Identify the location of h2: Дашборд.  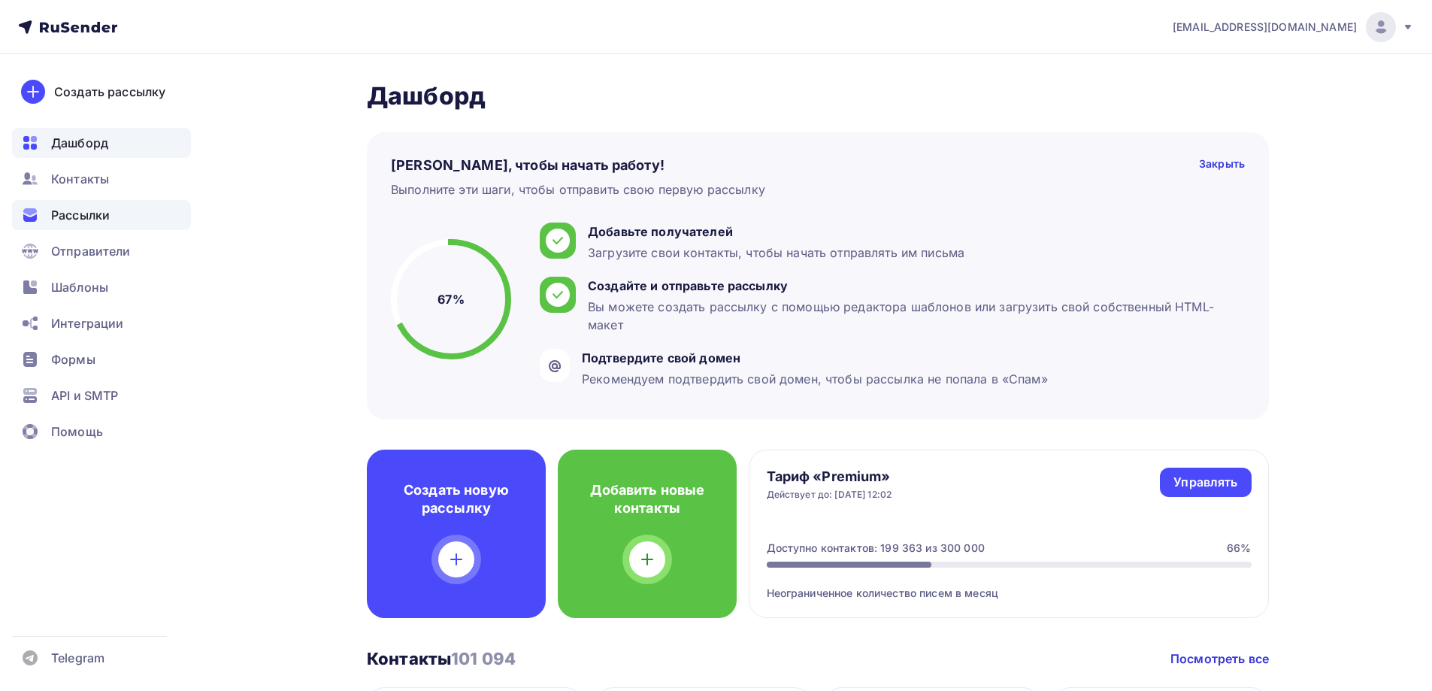
(818, 96).